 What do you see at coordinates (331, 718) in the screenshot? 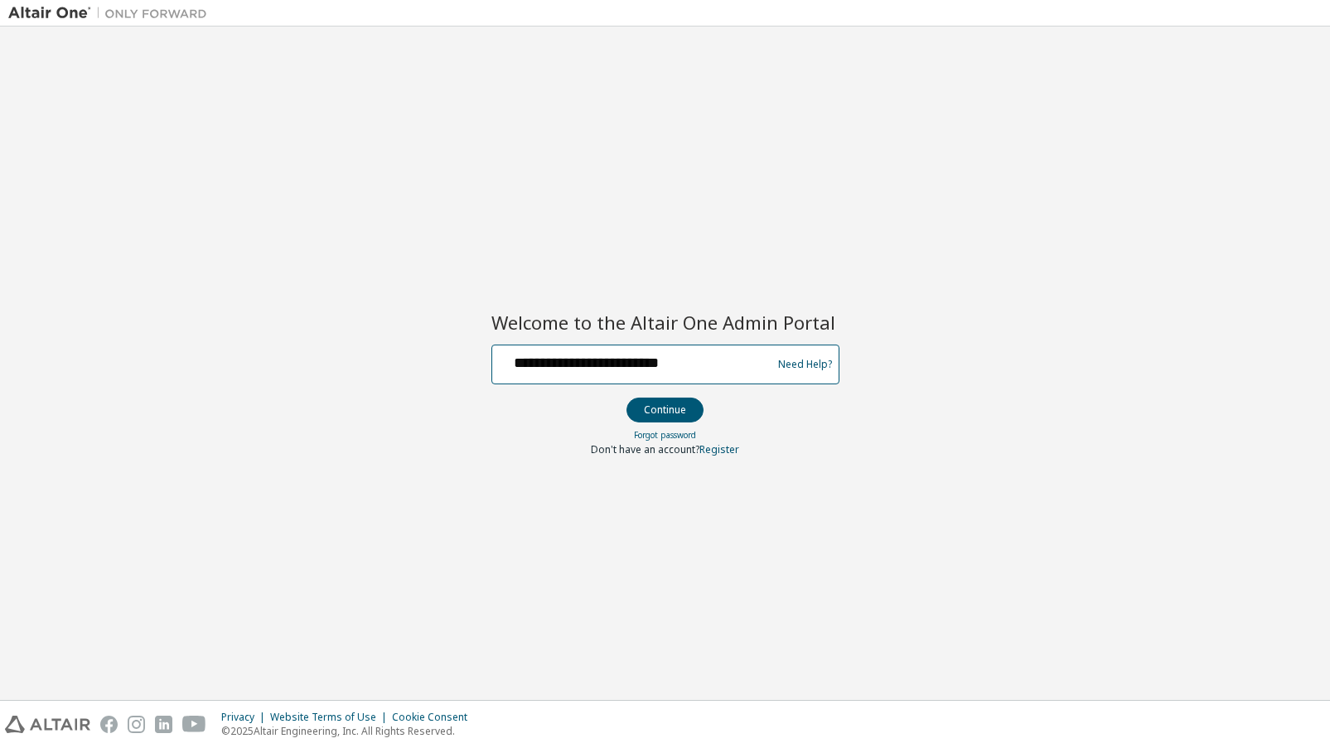
I see `div: Website Terms of Use` at bounding box center [331, 718].